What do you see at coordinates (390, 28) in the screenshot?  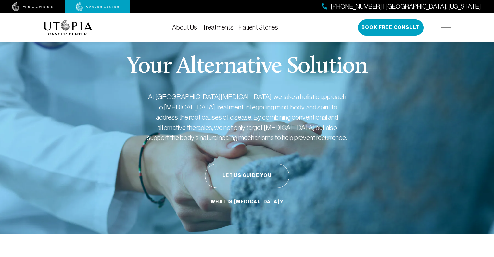 I see `button: Book Free Consult` at bounding box center [390, 28].